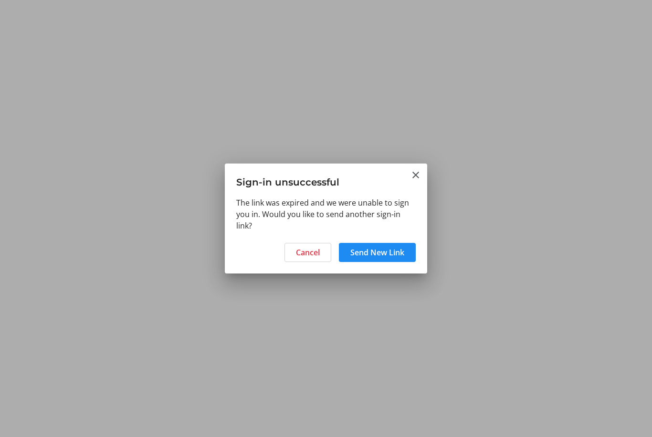 This screenshot has width=652, height=437. What do you see at coordinates (377, 252) in the screenshot?
I see `button: Send New Link` at bounding box center [377, 252].